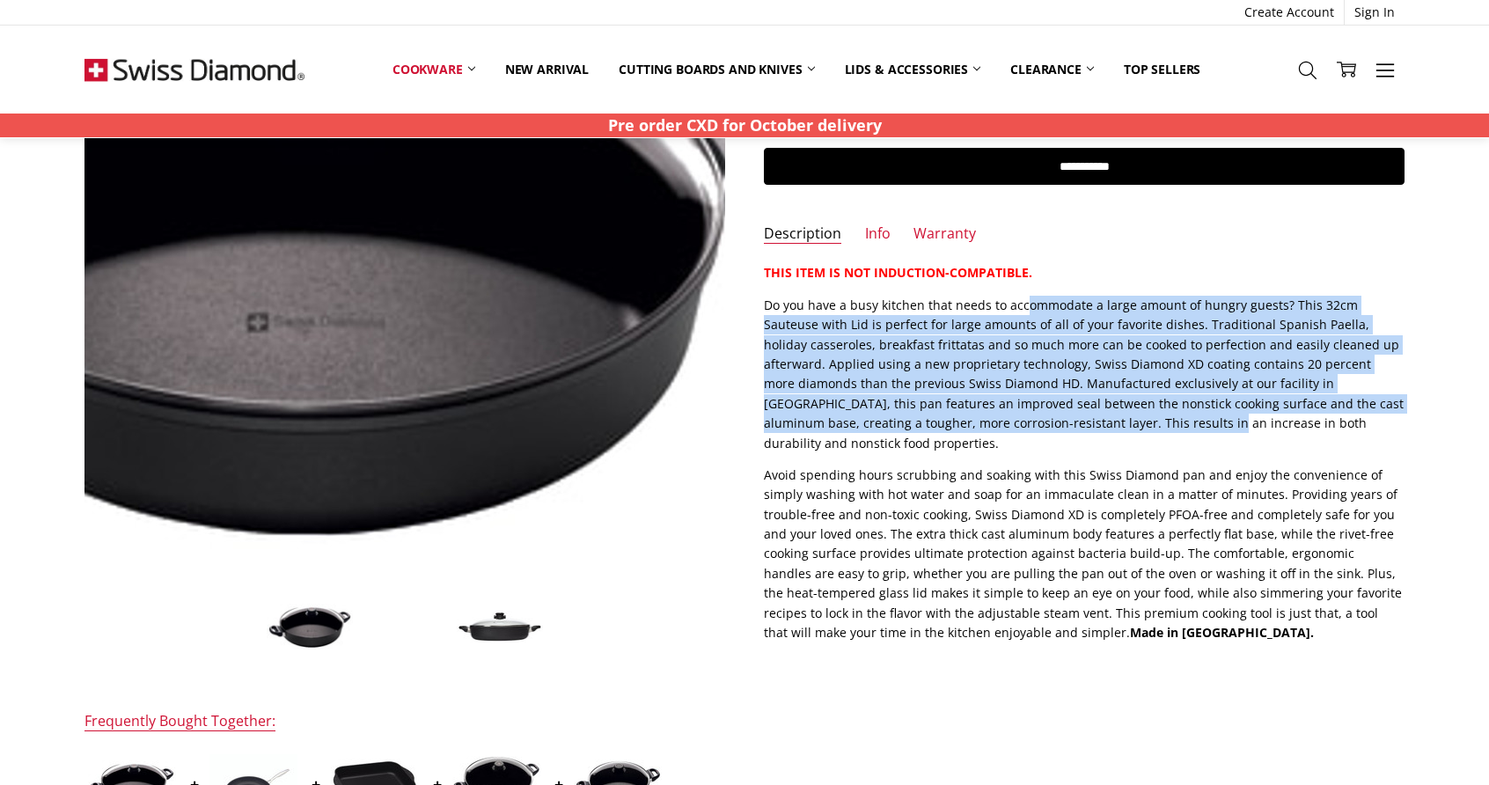 Image resolution: width=1489 pixels, height=785 pixels. I want to click on p: Do you have a busy kitchen that needs to accommodate a large amount of hungry guests? This 32cm S..., so click(1084, 374).